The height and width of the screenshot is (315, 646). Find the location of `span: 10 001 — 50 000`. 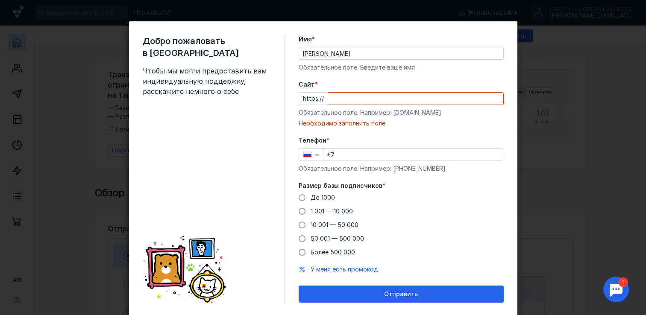

span: 10 001 — 50 000 is located at coordinates (335, 225).